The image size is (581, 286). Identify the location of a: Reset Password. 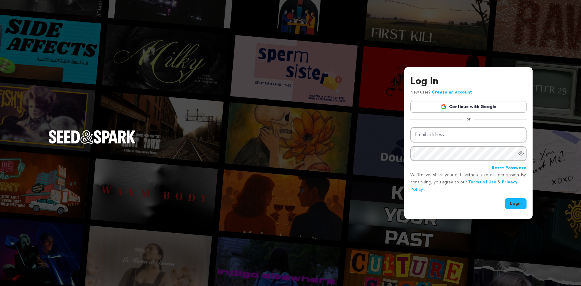
(509, 168).